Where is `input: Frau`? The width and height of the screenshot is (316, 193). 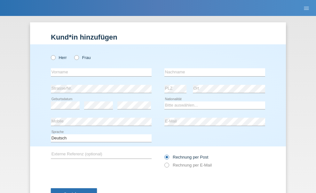 input: Frau is located at coordinates (76, 57).